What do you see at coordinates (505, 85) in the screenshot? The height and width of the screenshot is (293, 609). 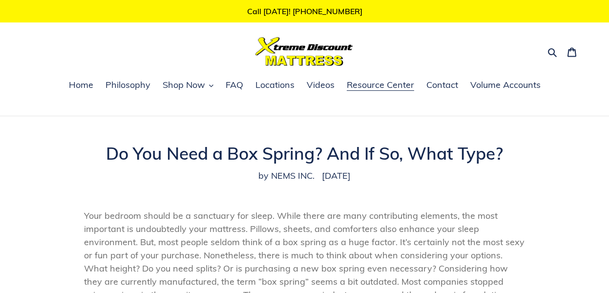 I see `span: Volume Accounts` at bounding box center [505, 85].